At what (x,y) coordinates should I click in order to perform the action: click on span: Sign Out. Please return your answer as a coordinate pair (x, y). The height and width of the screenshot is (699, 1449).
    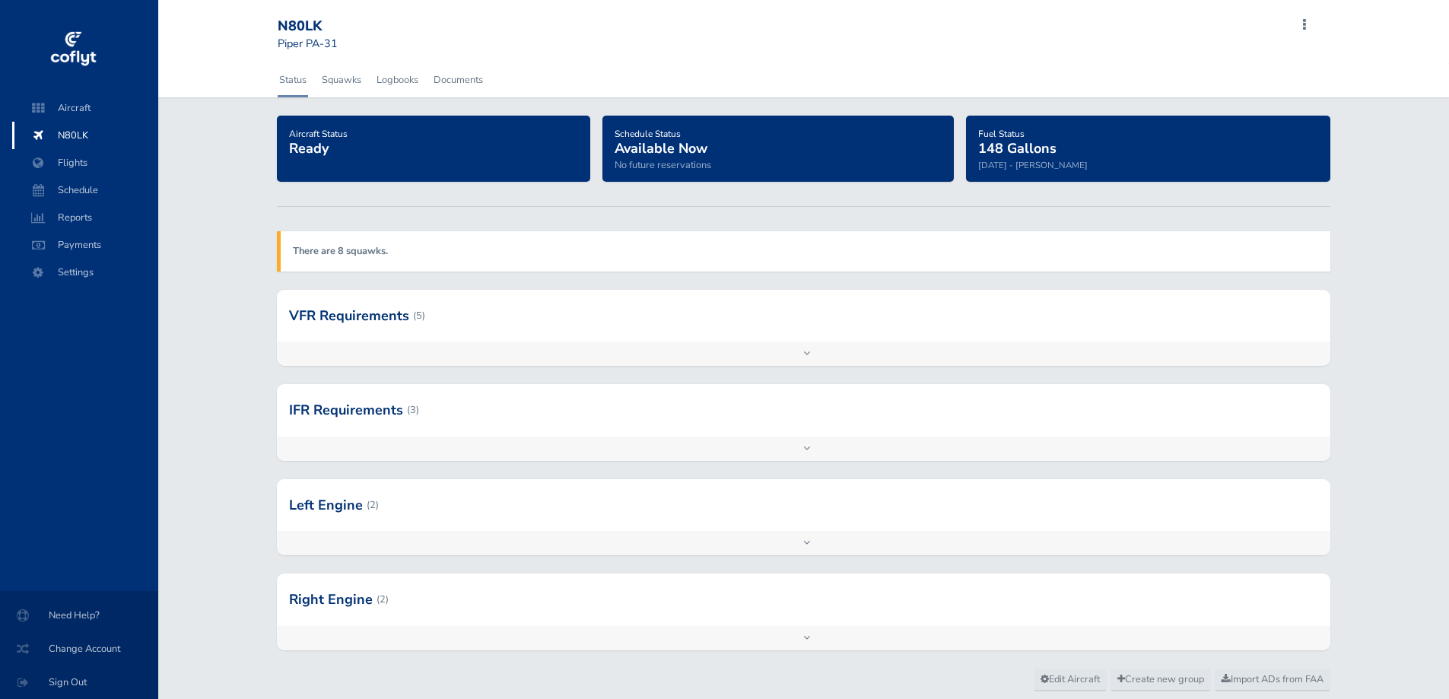
    Looking at the image, I should click on (79, 682).